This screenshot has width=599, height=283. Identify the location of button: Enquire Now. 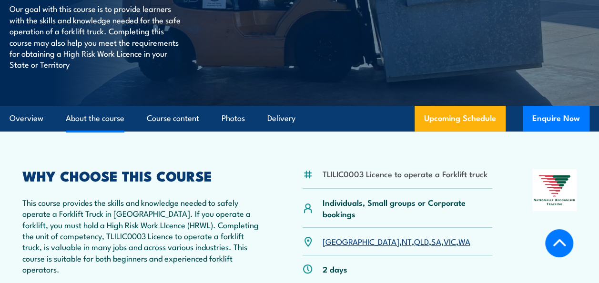
(556, 119).